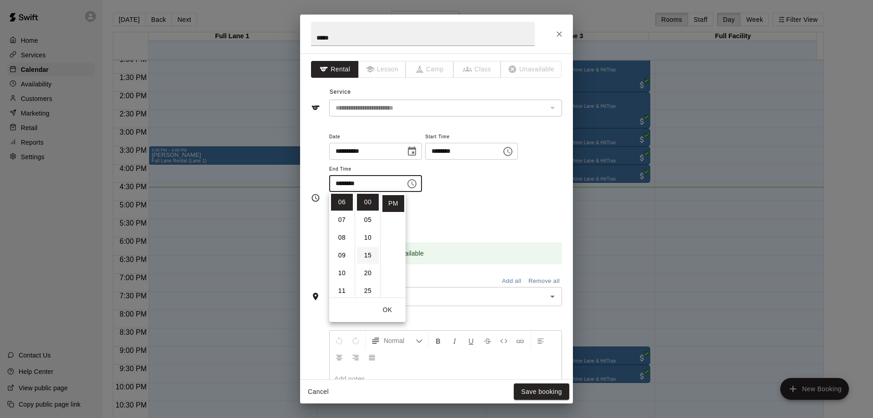  I want to click on button: Undo, so click(339, 341).